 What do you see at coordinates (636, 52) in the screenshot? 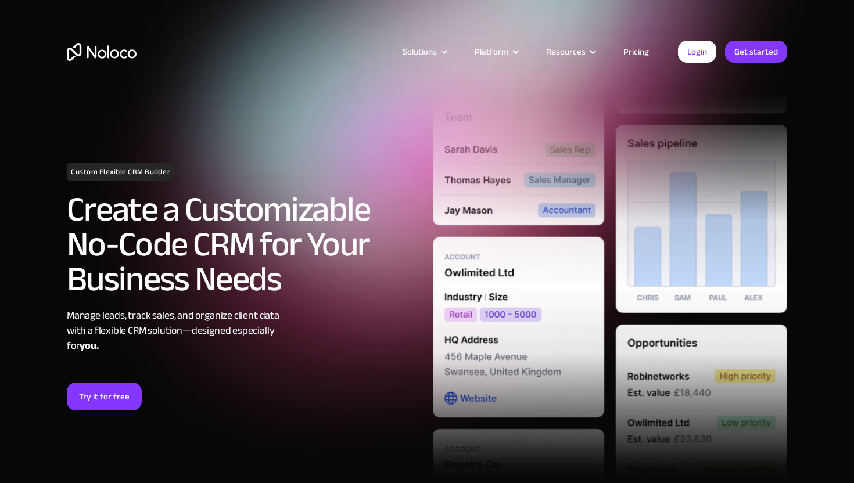
I see `a: Pricing` at bounding box center [636, 52].